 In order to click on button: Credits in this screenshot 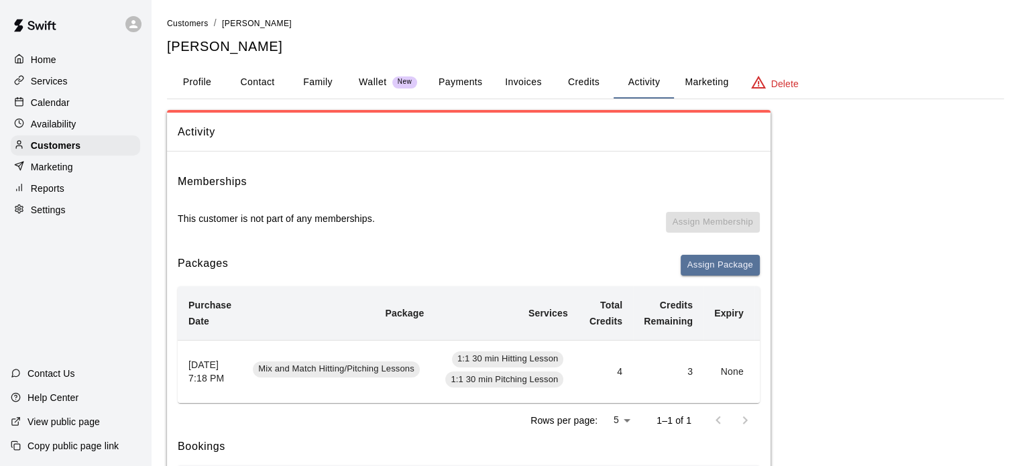, I will do `click(584, 83)`.